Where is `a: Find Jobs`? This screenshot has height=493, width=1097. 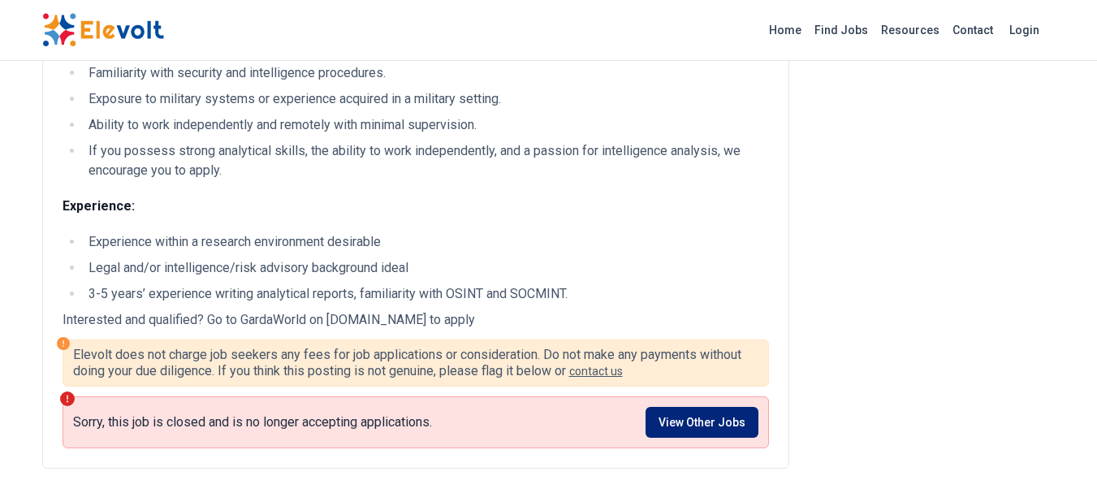 a: Find Jobs is located at coordinates (841, 30).